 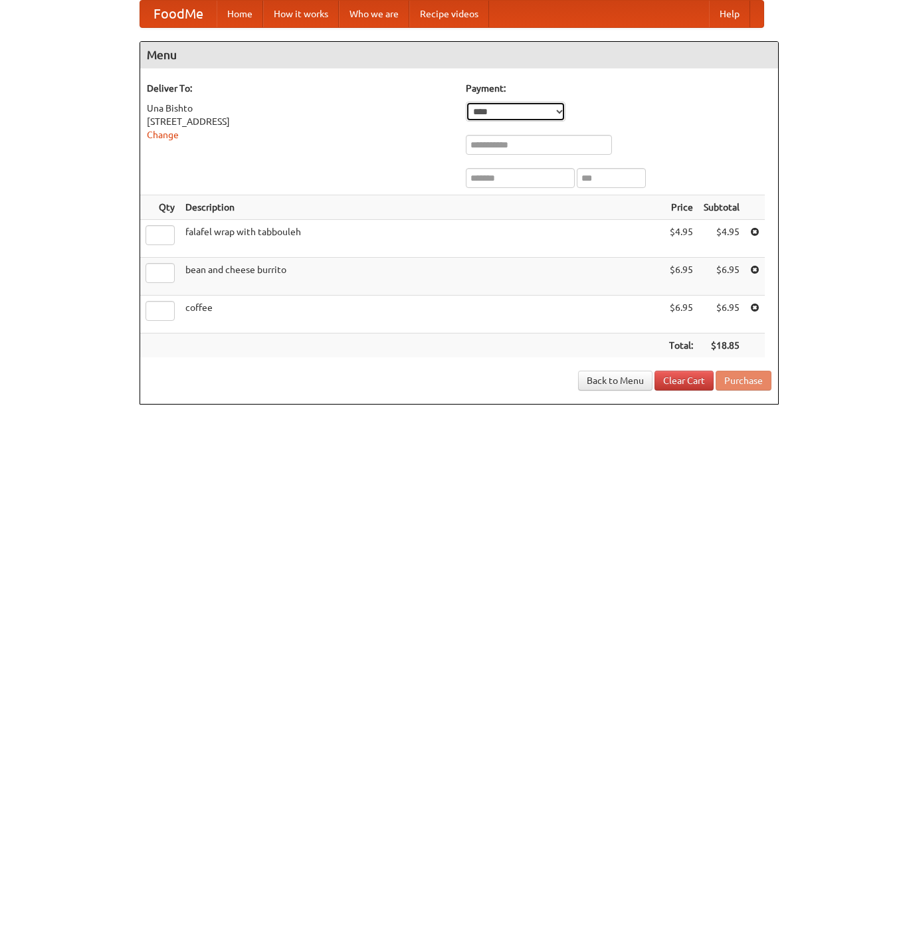 What do you see at coordinates (730, 14) in the screenshot?
I see `a: Help` at bounding box center [730, 14].